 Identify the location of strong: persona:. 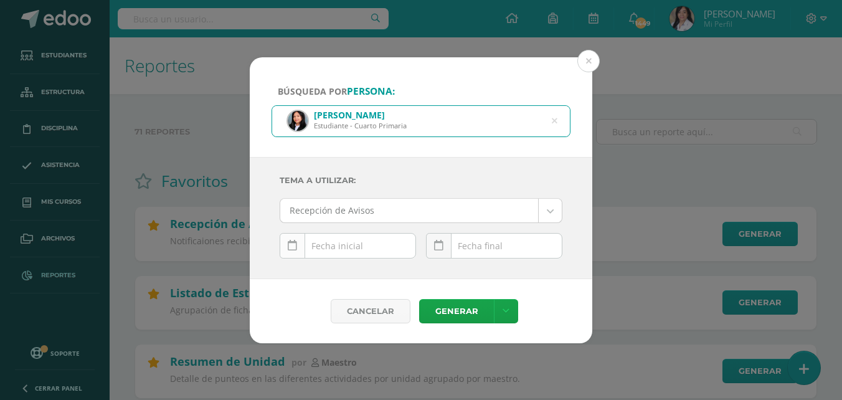
(371, 91).